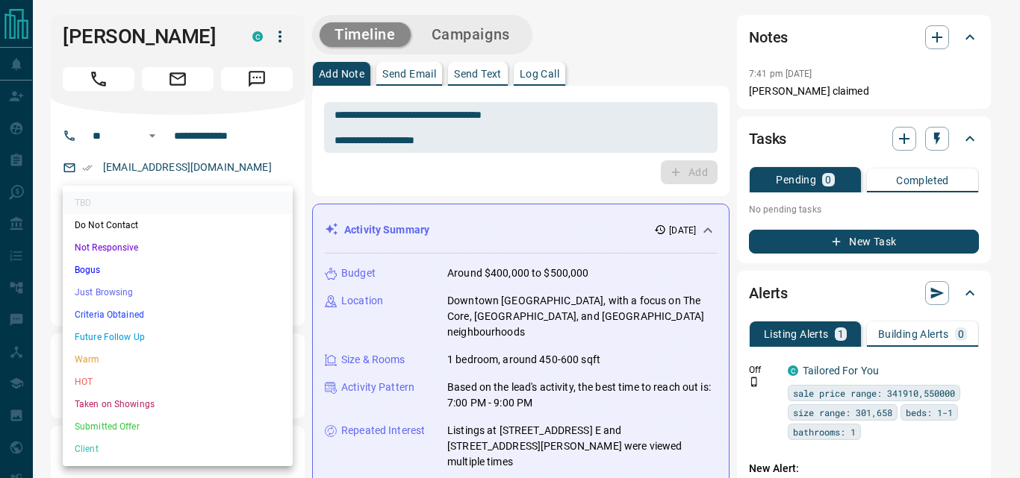 The image size is (1020, 478). Describe the element at coordinates (178, 382) in the screenshot. I see `li: HOT` at that location.